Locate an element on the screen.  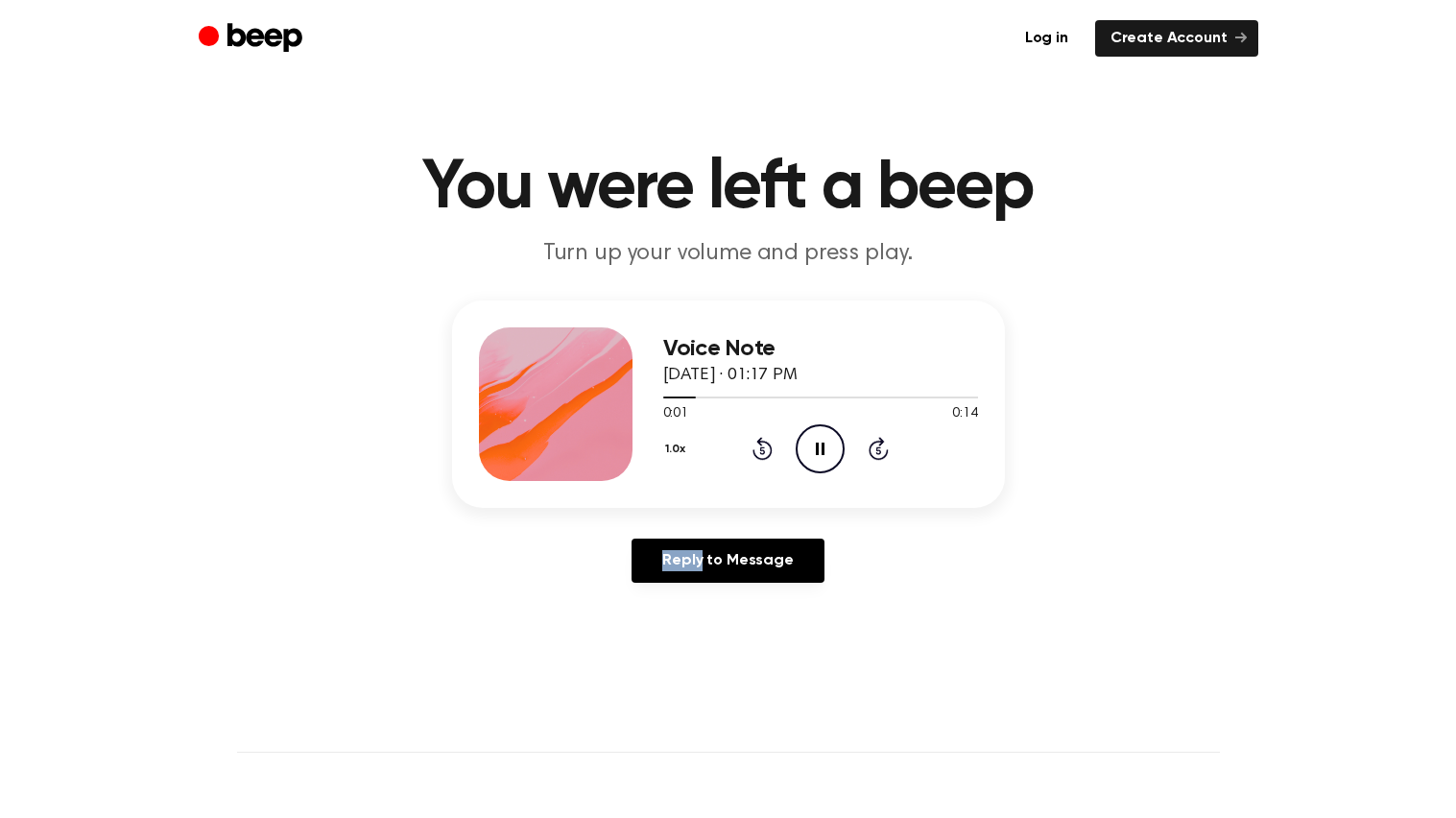
h1: You were left a beep is located at coordinates (729, 188).